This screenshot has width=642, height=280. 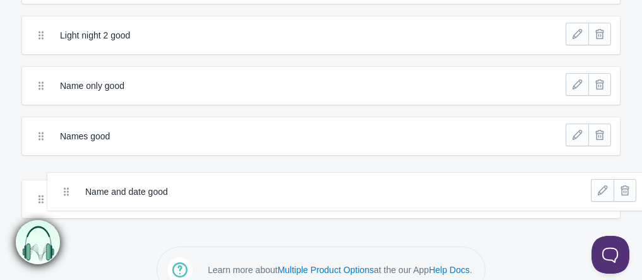 I want to click on label: Names good, so click(x=277, y=136).